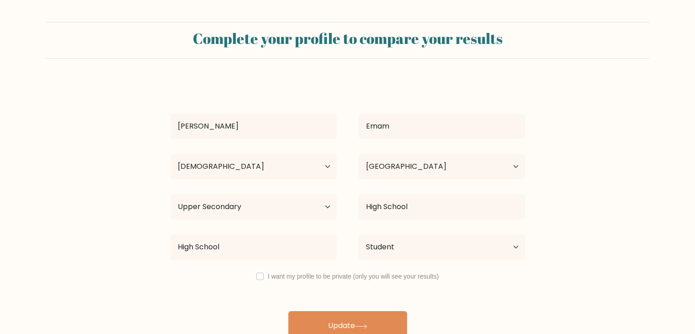  Describe the element at coordinates (353, 276) in the screenshot. I see `label: I want my profile to be private (only you will see your results)` at that location.